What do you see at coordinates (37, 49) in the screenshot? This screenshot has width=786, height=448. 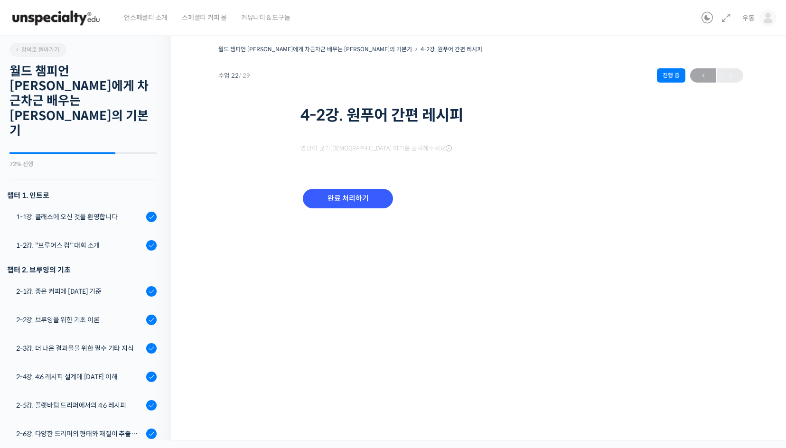 I see `span: 강의로 돌아가기` at bounding box center [37, 49].